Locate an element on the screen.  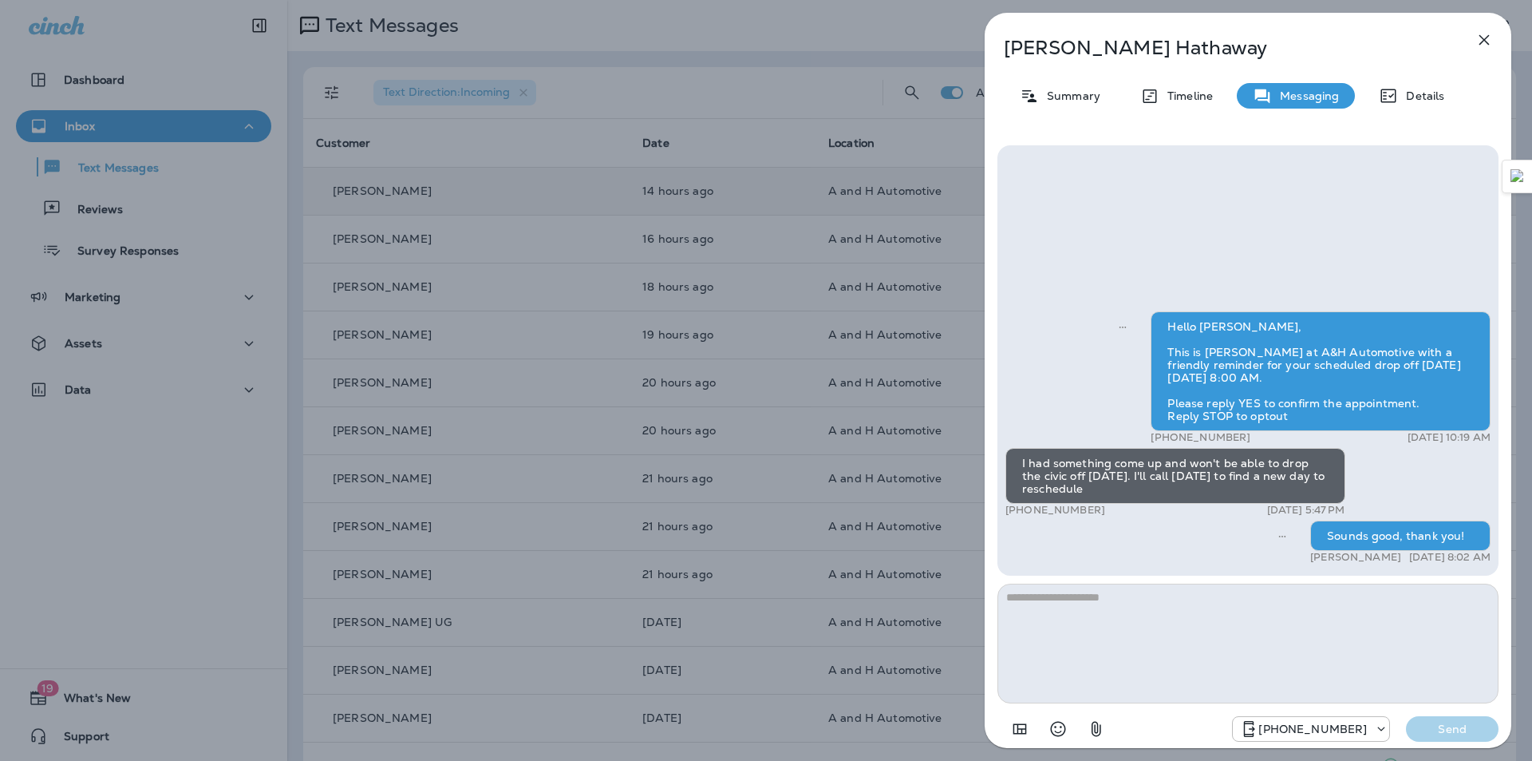
img: Detect Auto is located at coordinates (1518, 176).